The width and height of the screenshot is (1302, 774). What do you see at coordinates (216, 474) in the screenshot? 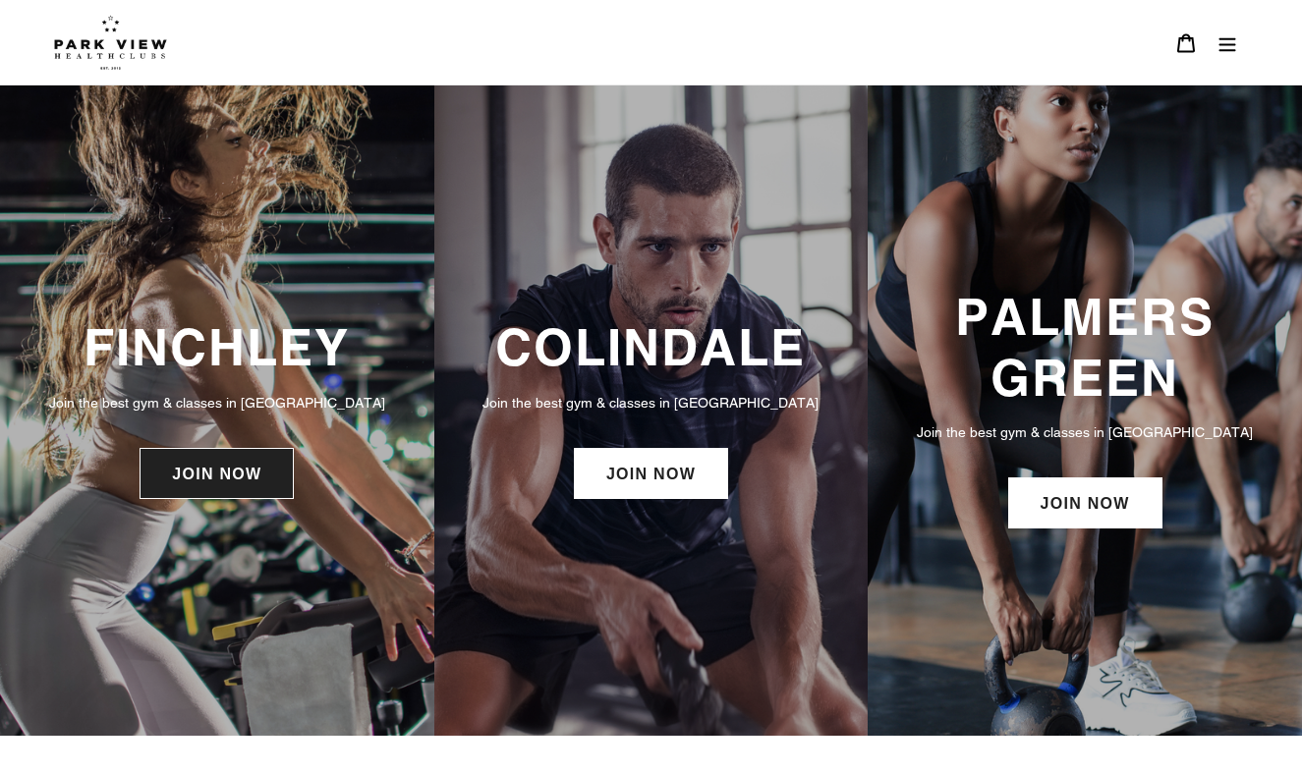
I see `a: JOIN NOW: Finchley Membership` at bounding box center [216, 474].